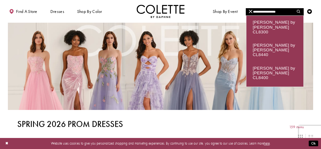 This screenshot has width=321, height=149. I want to click on a: Meet the designer, so click(268, 11).